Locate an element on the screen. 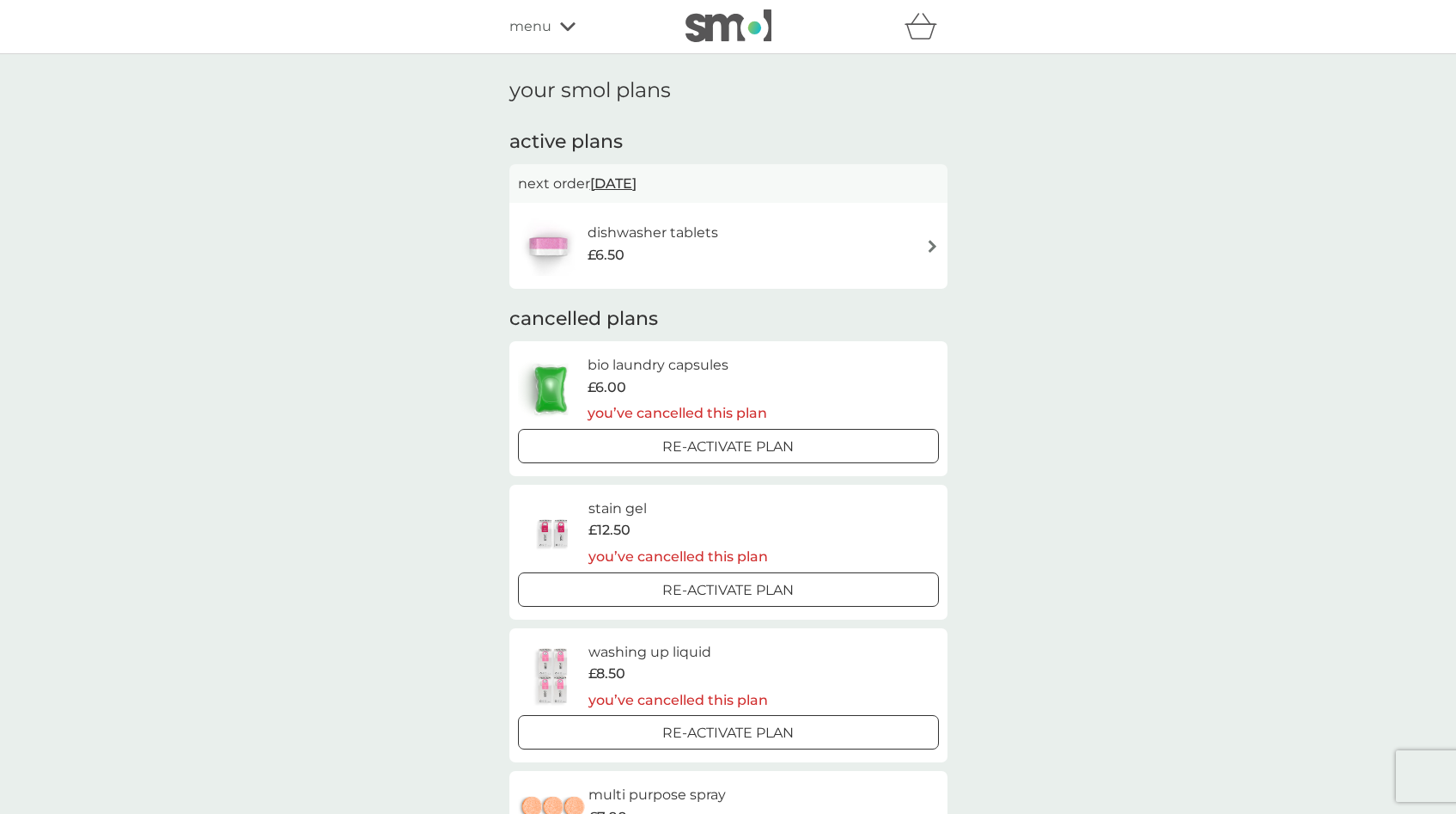 The height and width of the screenshot is (814, 1456). img: stain gel is located at coordinates (553, 533).